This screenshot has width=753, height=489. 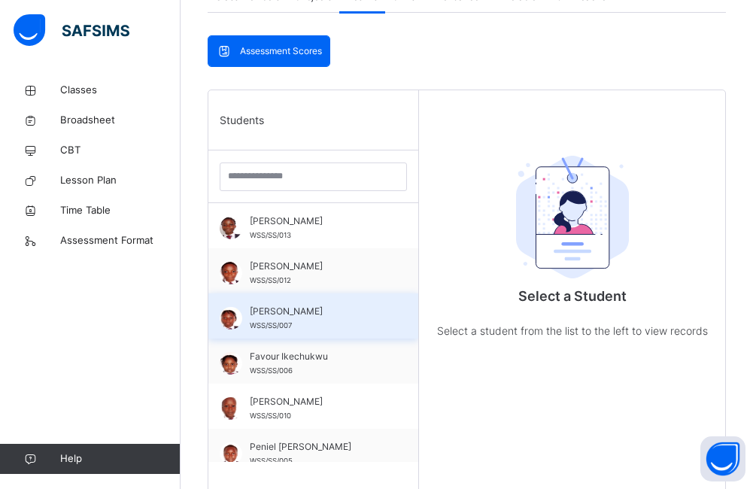 I want to click on span: Help, so click(x=120, y=459).